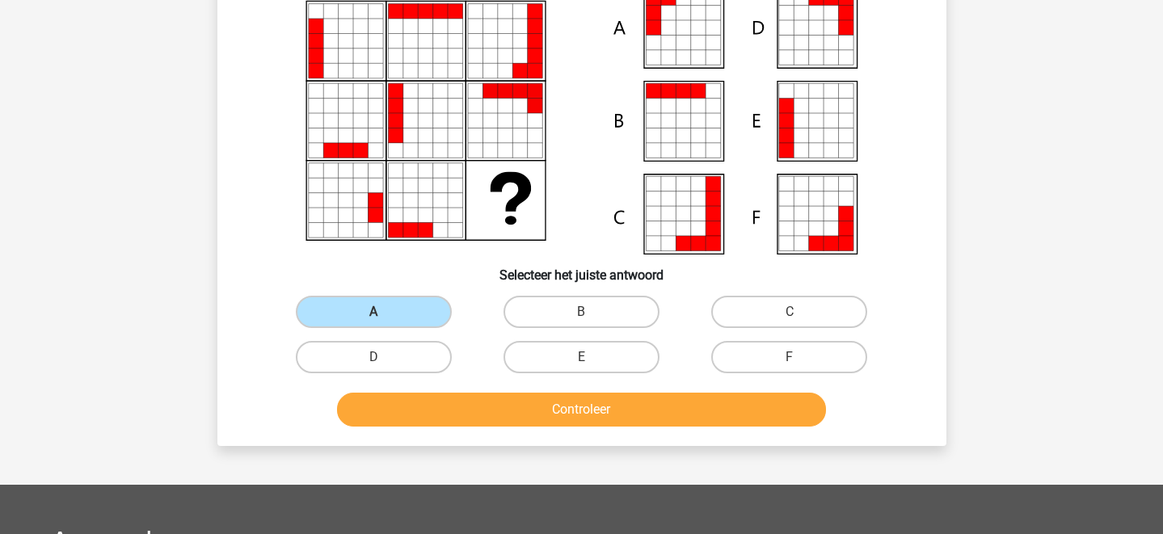 The image size is (1163, 534). Describe the element at coordinates (581, 312) in the screenshot. I see `label: B` at that location.